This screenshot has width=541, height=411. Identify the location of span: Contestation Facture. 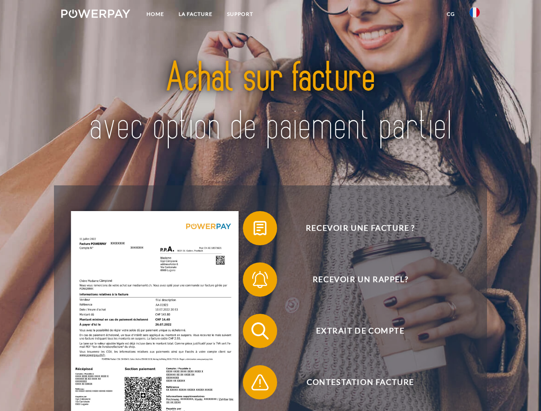
(360, 382).